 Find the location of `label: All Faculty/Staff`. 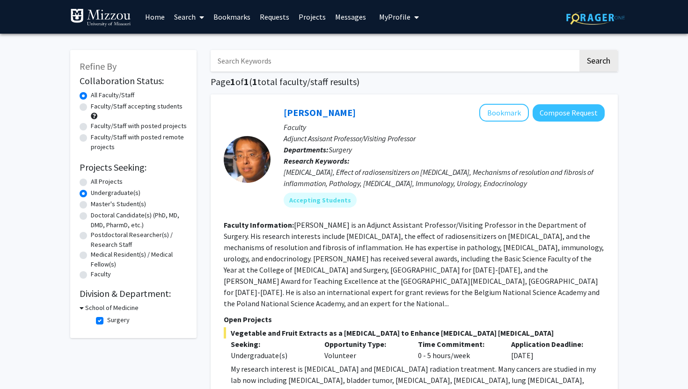

label: All Faculty/Staff is located at coordinates (112, 95).